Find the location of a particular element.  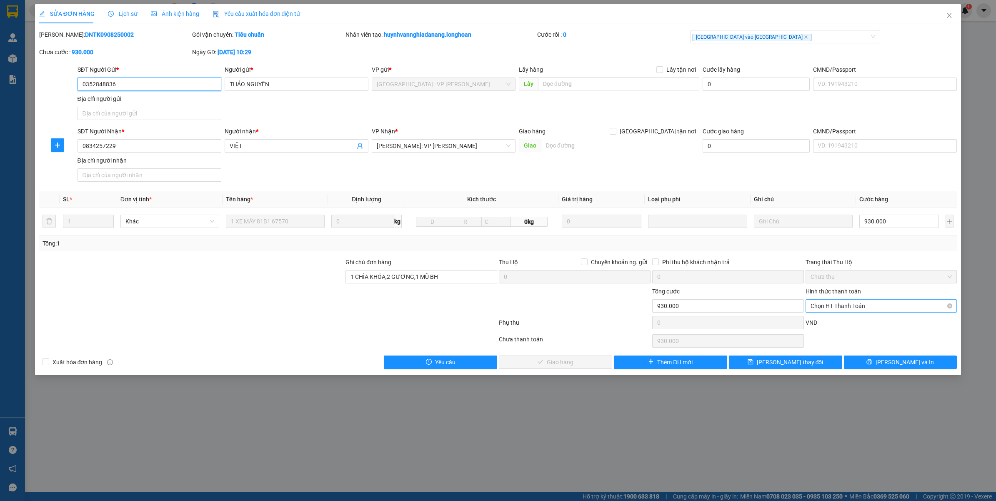

span: Giao hàng is located at coordinates (532, 131).